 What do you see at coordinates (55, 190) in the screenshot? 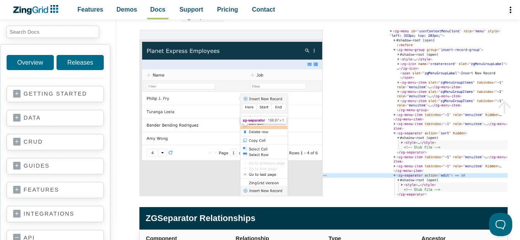
I see `a: features` at bounding box center [55, 190].